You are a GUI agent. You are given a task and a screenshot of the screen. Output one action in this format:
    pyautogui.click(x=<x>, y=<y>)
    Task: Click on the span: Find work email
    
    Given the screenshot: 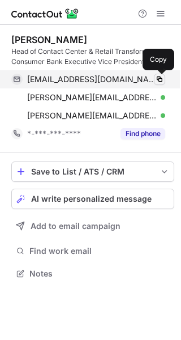 What is the action you would take?
    pyautogui.click(x=100, y=251)
    